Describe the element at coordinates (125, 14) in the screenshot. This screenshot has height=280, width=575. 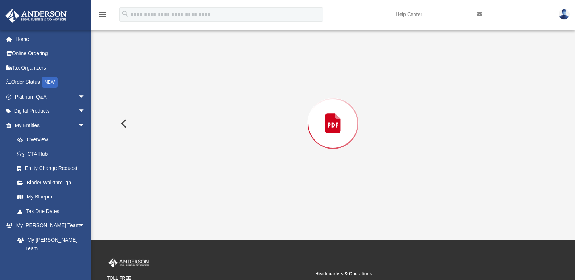
I see `i: search` at that location.